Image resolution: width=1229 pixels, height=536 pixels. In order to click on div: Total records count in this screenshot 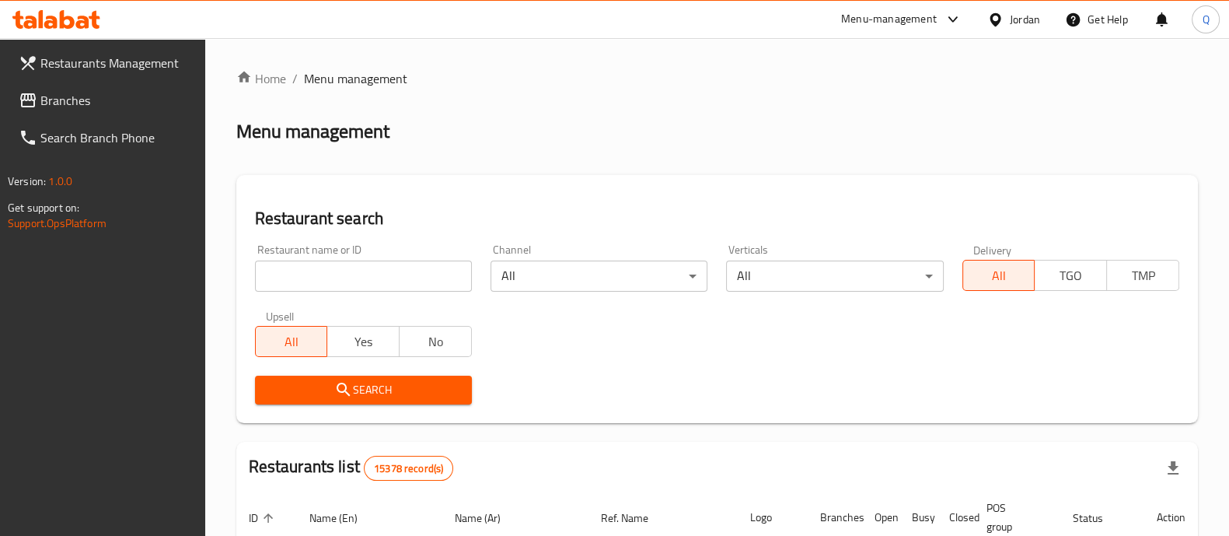, I will do `click(408, 468)`.